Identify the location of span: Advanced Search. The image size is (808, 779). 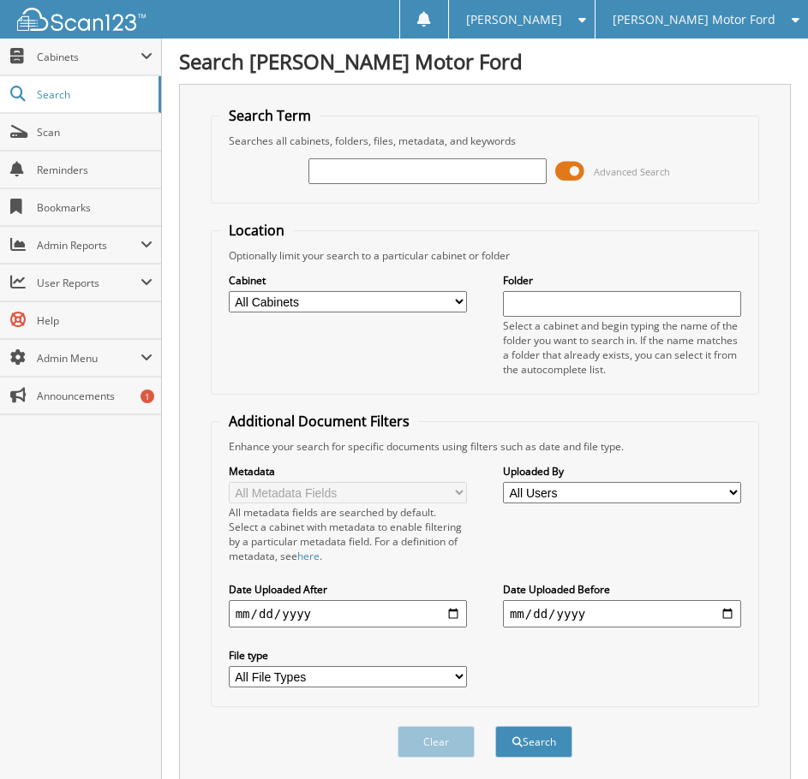
(631, 171).